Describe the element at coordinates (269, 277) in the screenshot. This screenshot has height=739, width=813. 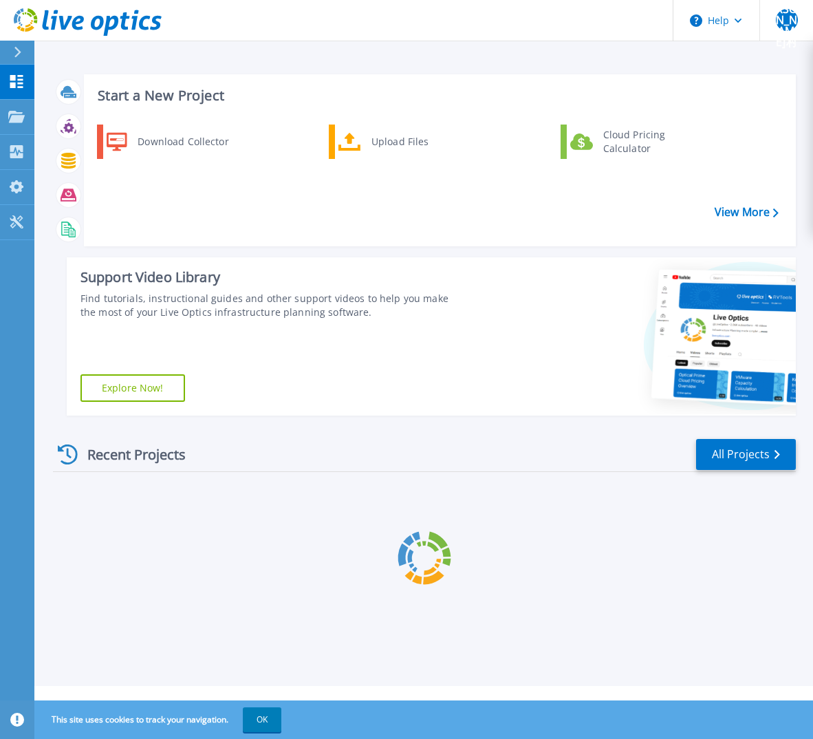
I see `div: Support Video Library` at that location.